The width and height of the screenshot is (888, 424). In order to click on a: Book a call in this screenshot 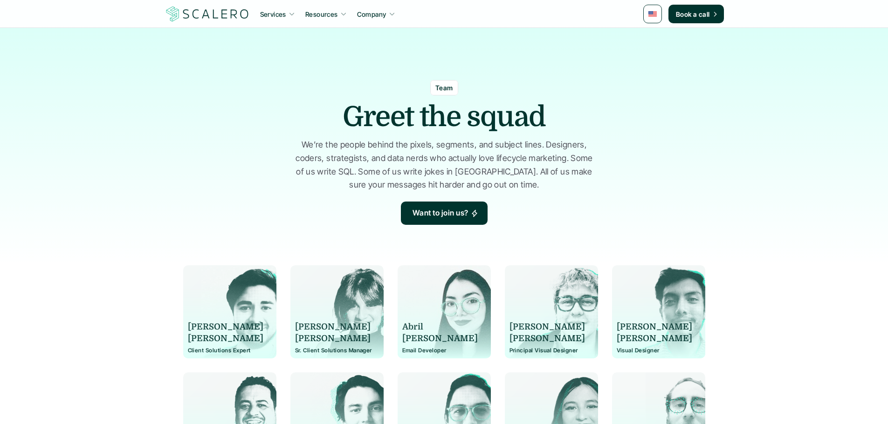, I will do `click(696, 14)`.